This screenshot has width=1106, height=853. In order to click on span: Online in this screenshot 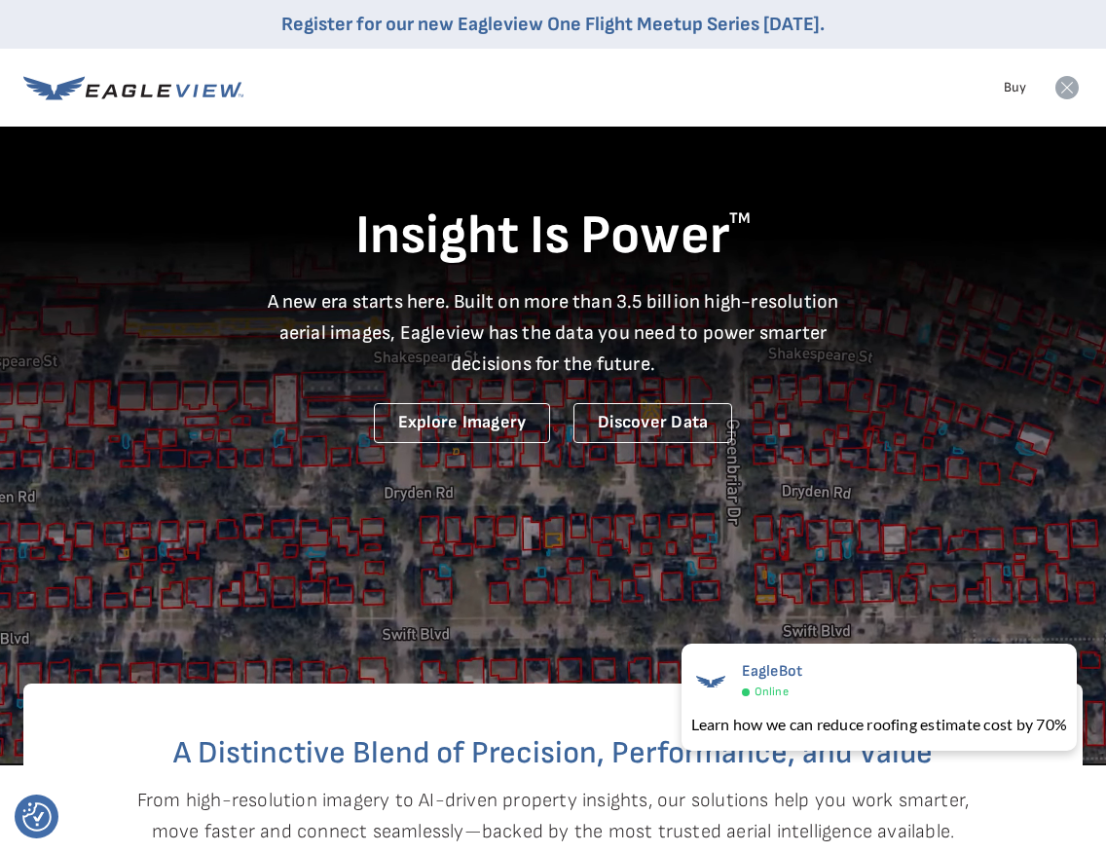, I will do `click(771, 691)`.